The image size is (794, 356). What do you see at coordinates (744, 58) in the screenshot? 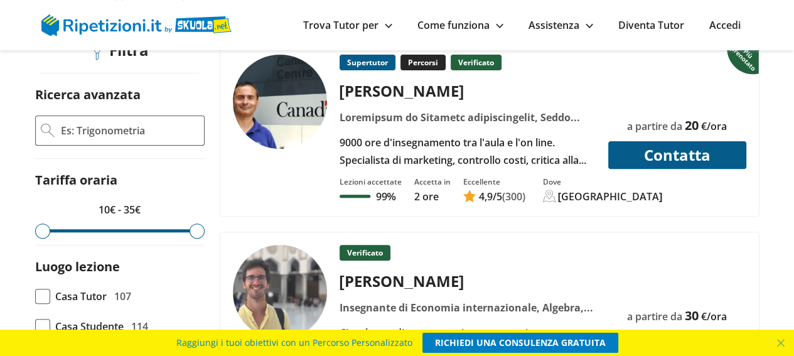
I see `img: Piu prenotato` at bounding box center [744, 58].